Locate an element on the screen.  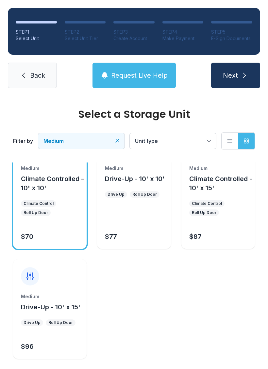
div: Create Account is located at coordinates (134, 39).